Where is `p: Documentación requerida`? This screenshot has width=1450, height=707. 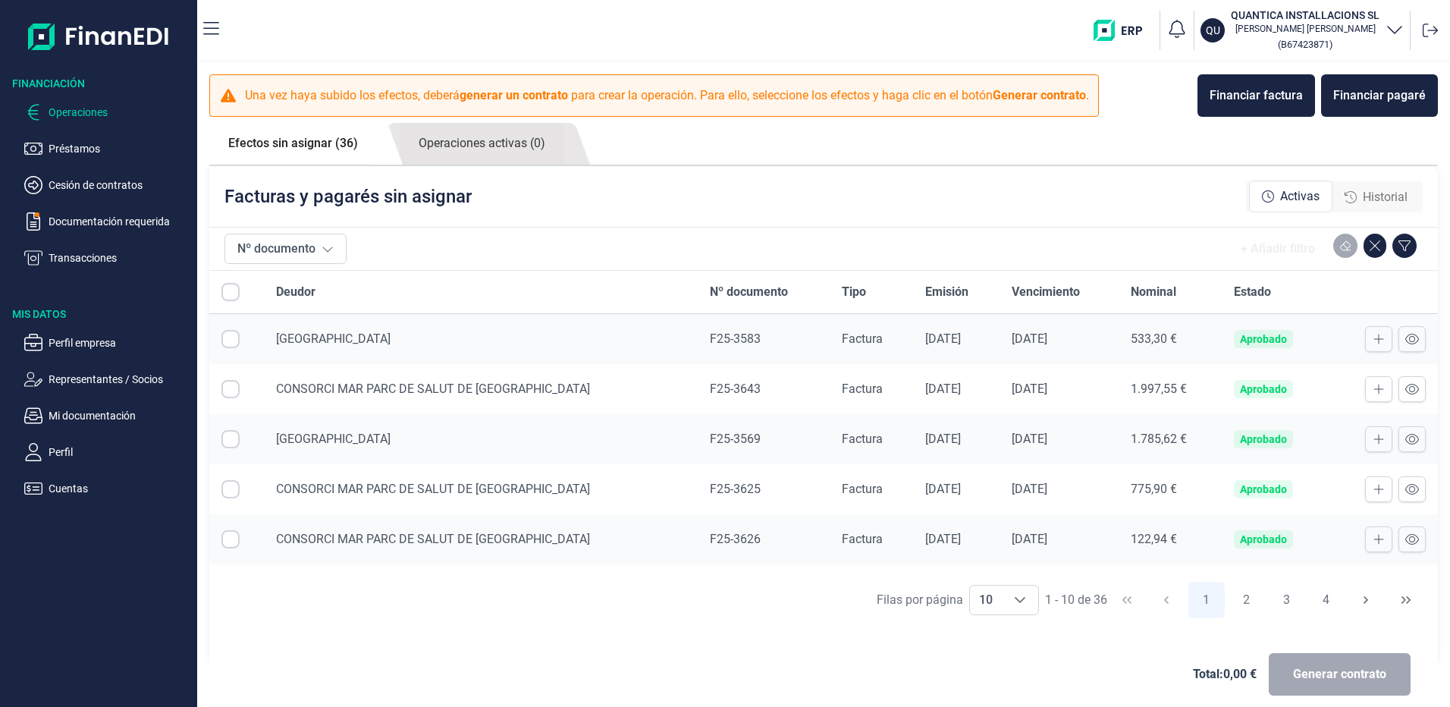
p: Documentación requerida is located at coordinates (120, 221).